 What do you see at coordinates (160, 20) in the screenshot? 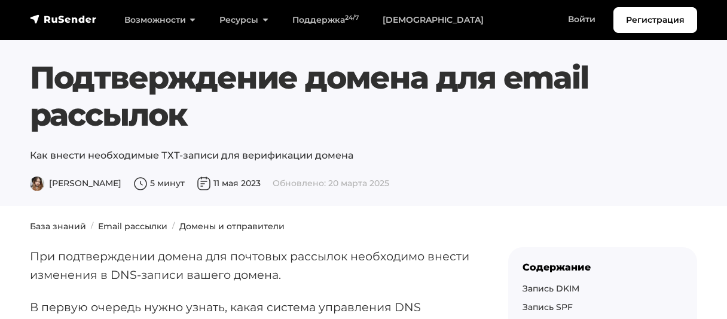
I see `a: Возможности` at bounding box center [160, 20].